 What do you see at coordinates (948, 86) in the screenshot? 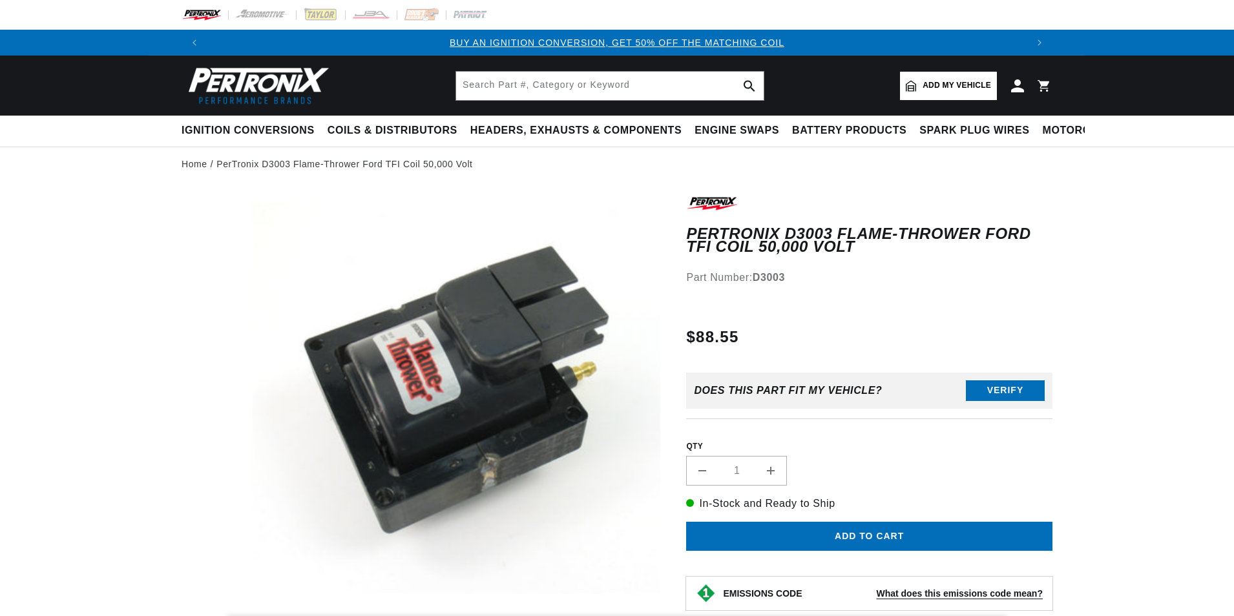
I see `a: Add my vehicle` at bounding box center [948, 86].